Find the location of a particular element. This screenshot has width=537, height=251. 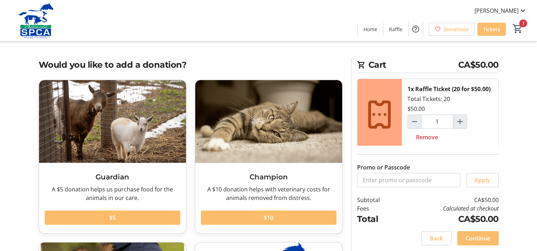

a: Tickets is located at coordinates (491, 29).